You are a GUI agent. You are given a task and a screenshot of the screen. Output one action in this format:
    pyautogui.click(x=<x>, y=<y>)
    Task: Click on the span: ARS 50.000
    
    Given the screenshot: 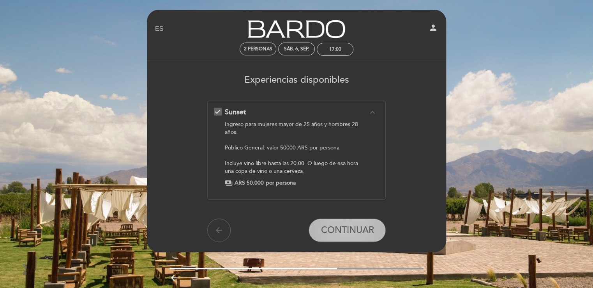 What is the action you would take?
    pyautogui.click(x=249, y=183)
    